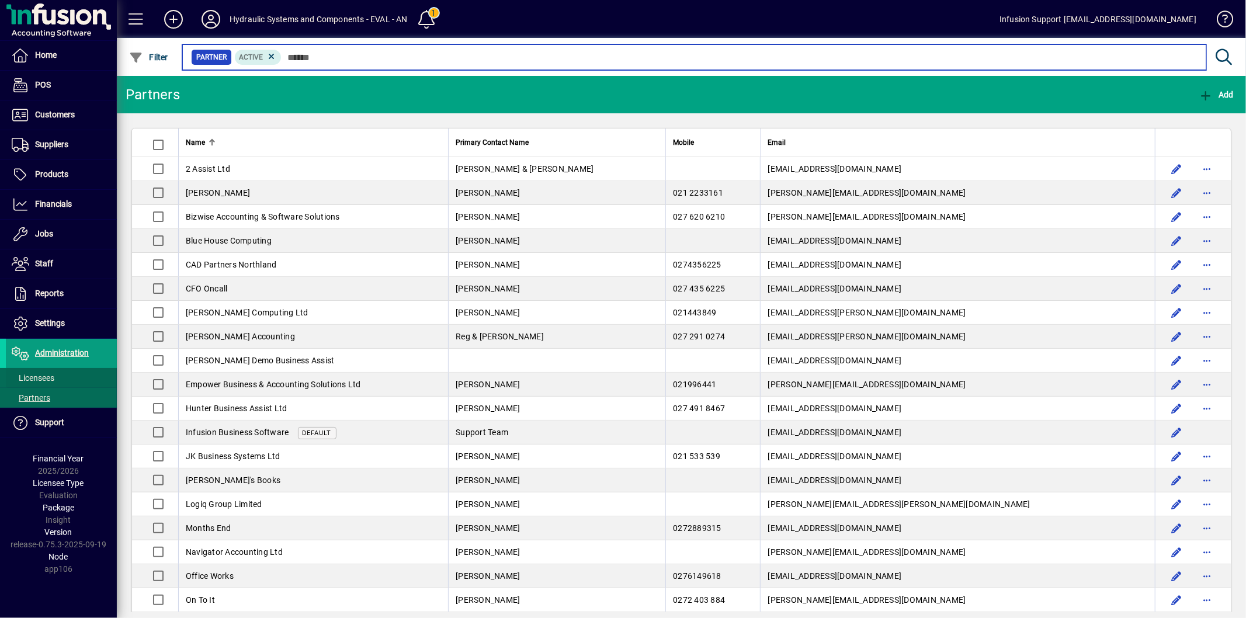 The width and height of the screenshot is (1246, 618). I want to click on span: 027 291 0274, so click(699, 336).